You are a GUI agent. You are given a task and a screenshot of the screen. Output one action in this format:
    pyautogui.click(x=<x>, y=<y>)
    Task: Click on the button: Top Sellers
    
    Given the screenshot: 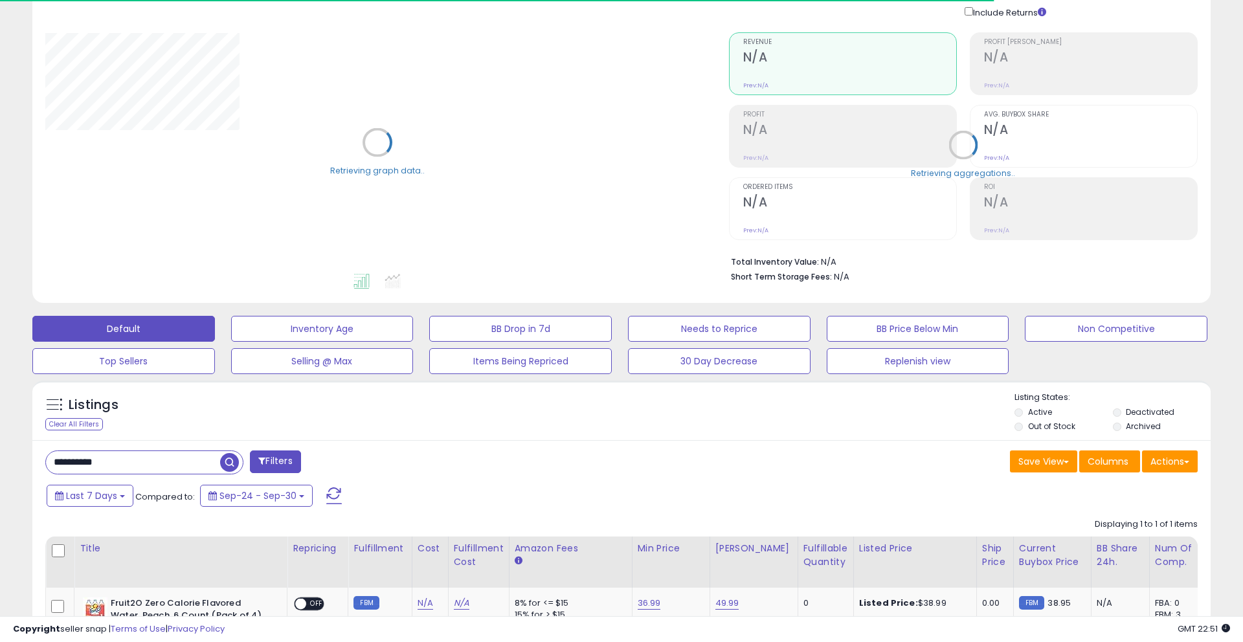 What is the action you would take?
    pyautogui.click(x=124, y=361)
    